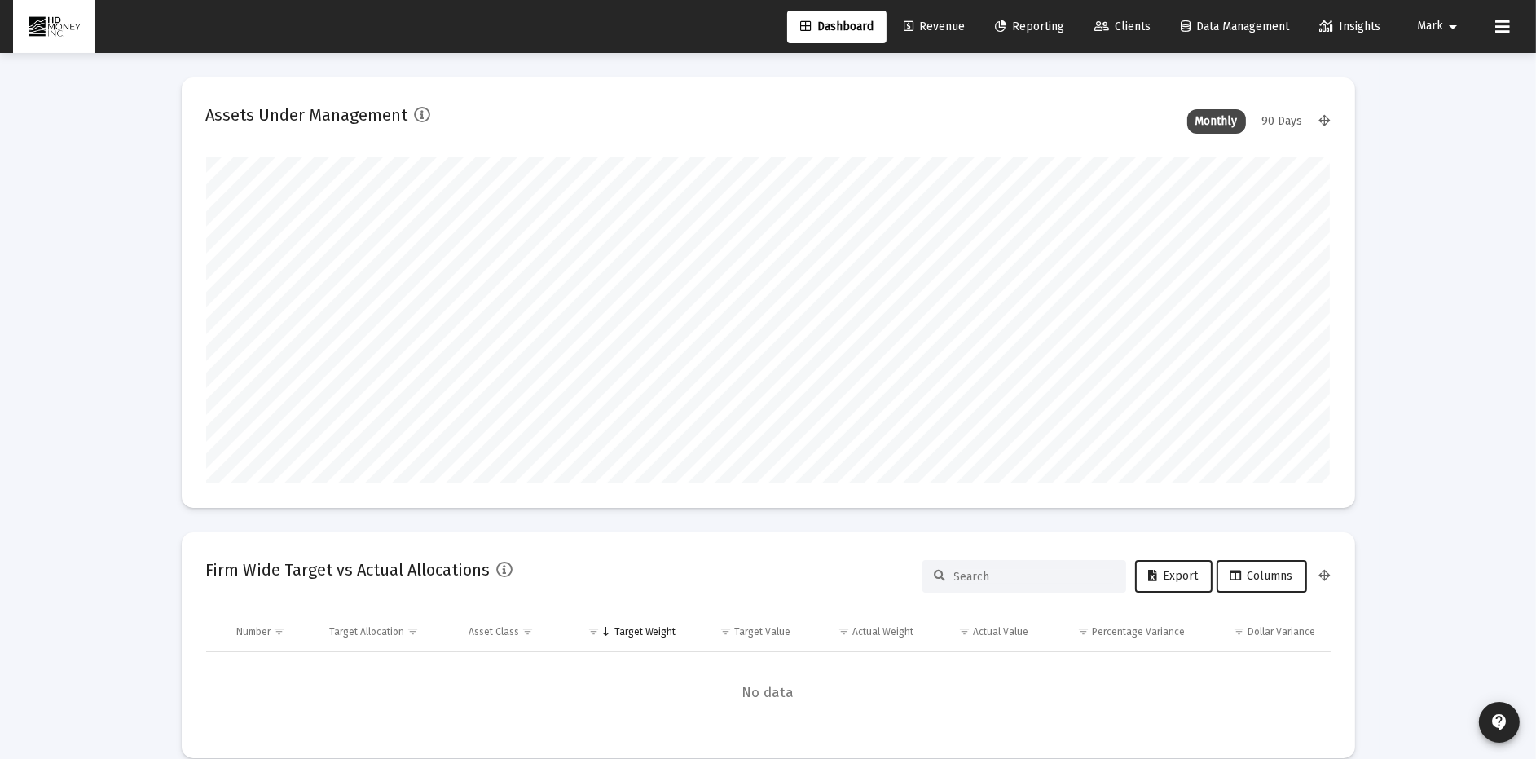 This screenshot has height=759, width=1536. Describe the element at coordinates (769, 693) in the screenshot. I see `span: No data` at that location.